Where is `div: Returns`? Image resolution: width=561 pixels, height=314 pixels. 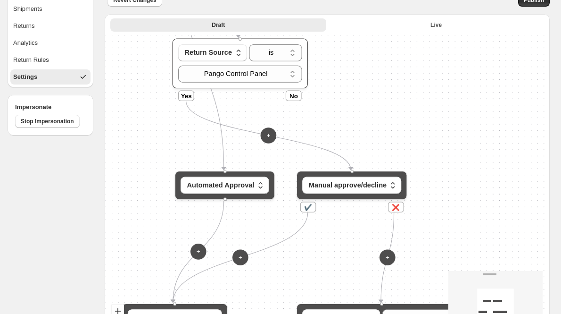 div: Returns is located at coordinates (24, 26).